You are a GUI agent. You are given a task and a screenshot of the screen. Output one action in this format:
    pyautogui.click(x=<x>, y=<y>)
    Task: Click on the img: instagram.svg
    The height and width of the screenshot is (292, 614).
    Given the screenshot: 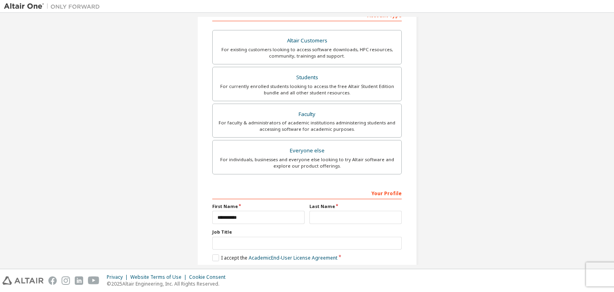 What is the action you would take?
    pyautogui.click(x=66, y=280)
    